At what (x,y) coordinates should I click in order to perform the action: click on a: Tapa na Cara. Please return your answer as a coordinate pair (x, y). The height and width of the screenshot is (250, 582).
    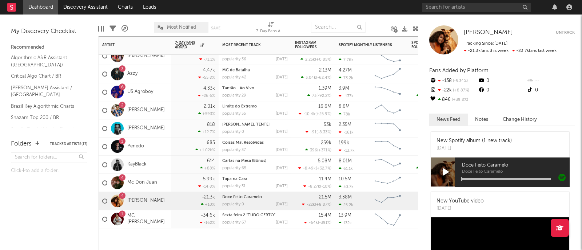
    Looking at the image, I should click on (234, 179).